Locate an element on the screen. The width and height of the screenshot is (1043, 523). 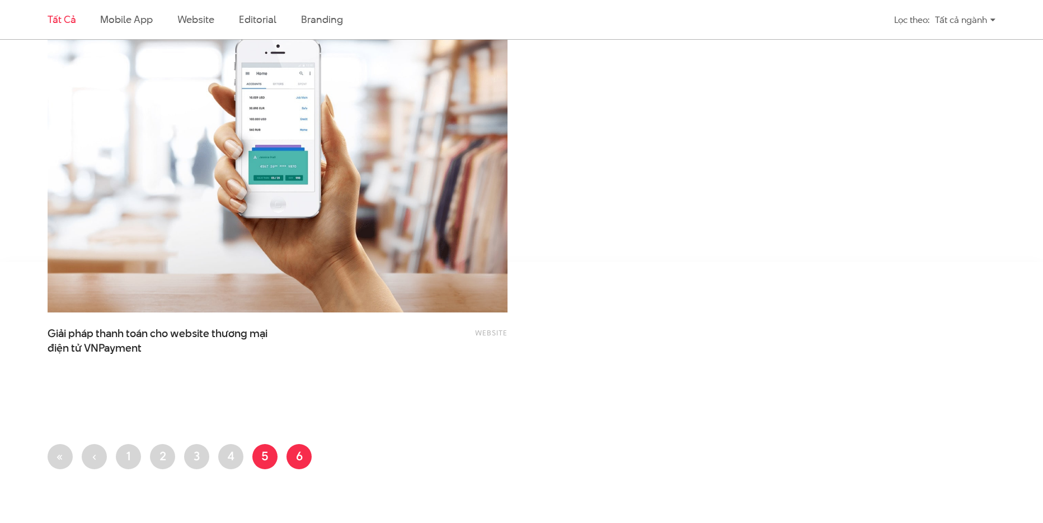
a: 1 is located at coordinates (128, 456).